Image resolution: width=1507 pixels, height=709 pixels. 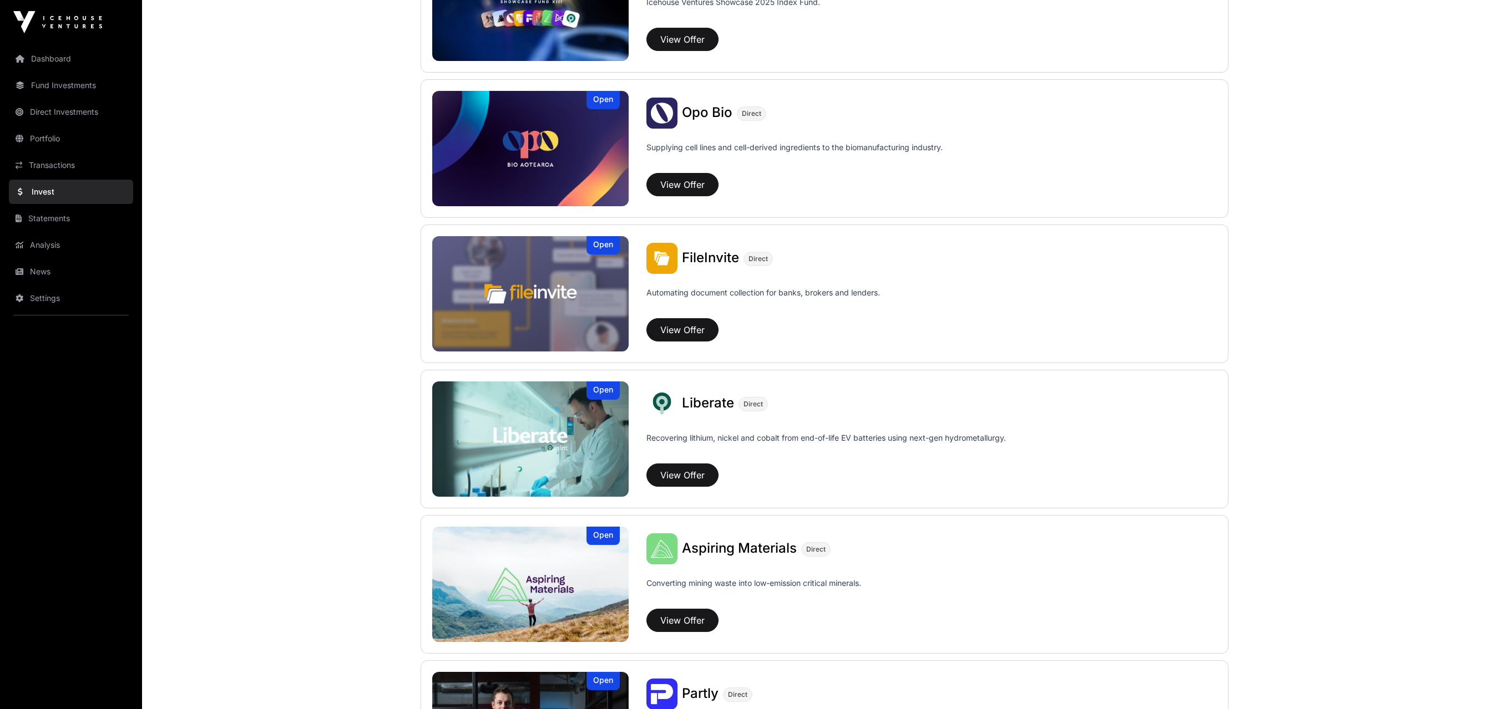 I want to click on p: Recovering lithium, nickel and cobalt from end-of-life EV batteries using next-gen hydrometallurgy., so click(x=826, y=446).